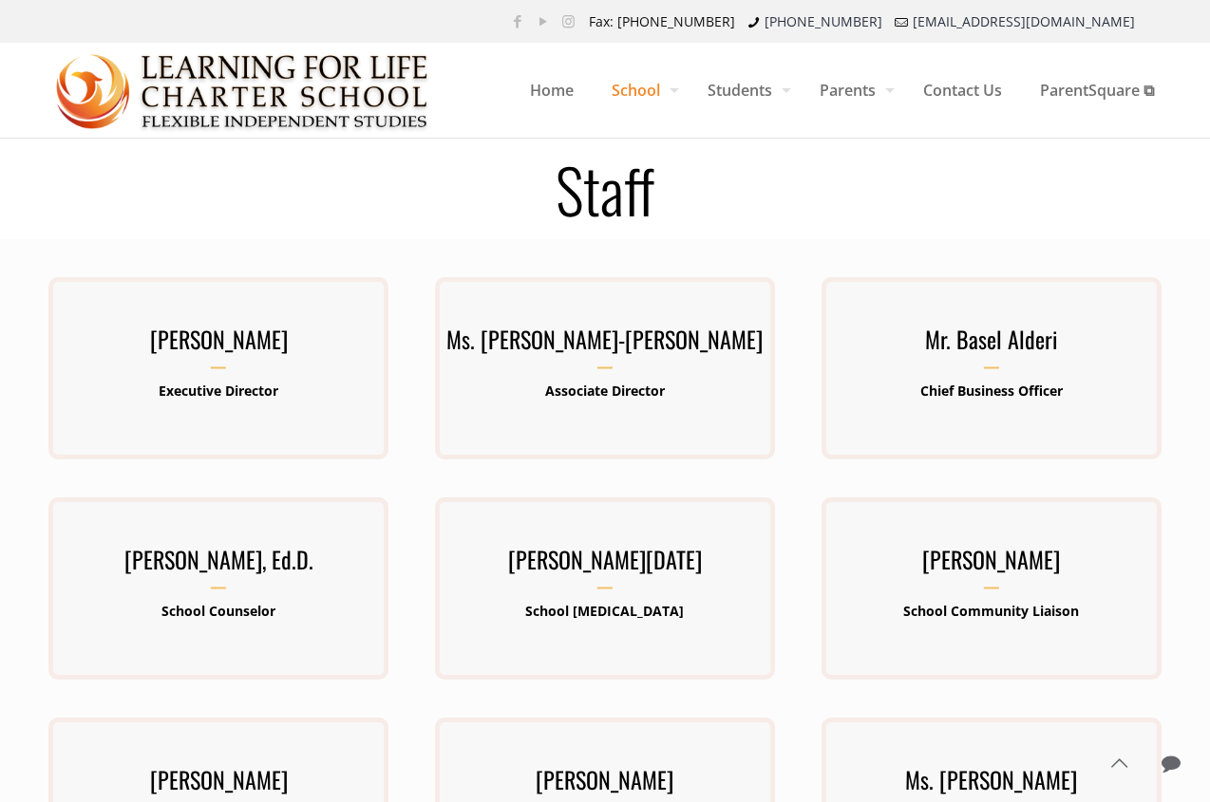  What do you see at coordinates (568, 21) in the screenshot?
I see `a: Instagram icon` at bounding box center [568, 21].